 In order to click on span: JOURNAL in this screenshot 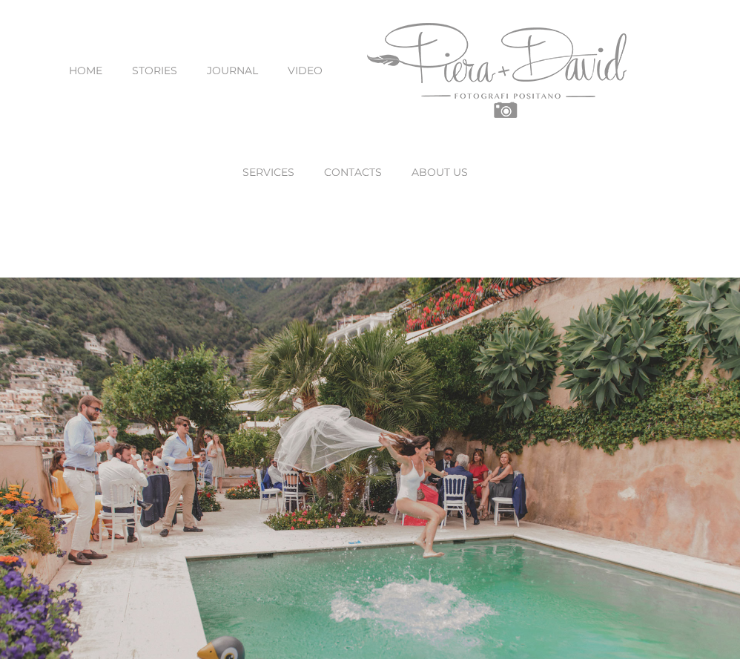, I will do `click(232, 70)`.